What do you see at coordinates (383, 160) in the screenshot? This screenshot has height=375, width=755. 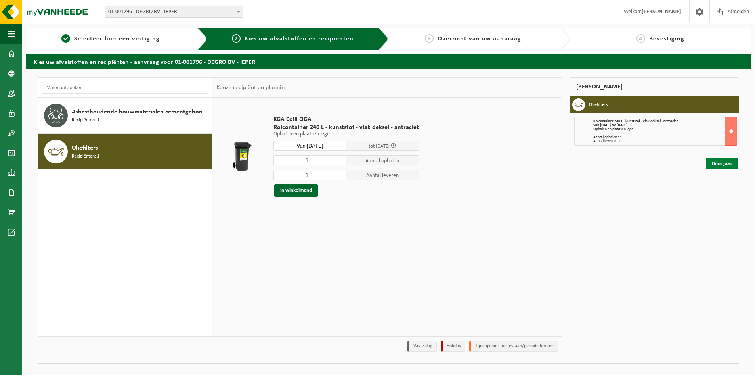 I see `span: Aantal ophalen` at bounding box center [383, 160].